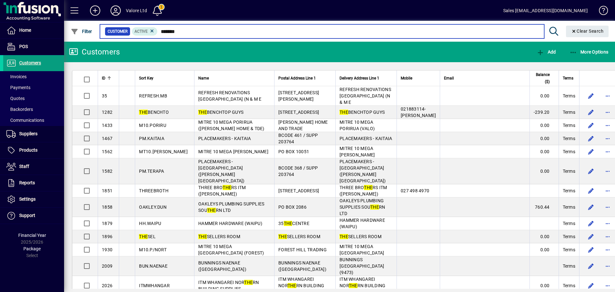 Image resolution: width=615 pixels, height=292 pixels. What do you see at coordinates (230, 223) in the screenshot?
I see `span: HAMMER HARDWARE (WAIPU)` at bounding box center [230, 223].